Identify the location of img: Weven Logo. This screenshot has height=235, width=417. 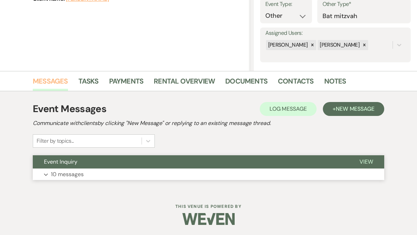
(208, 219).